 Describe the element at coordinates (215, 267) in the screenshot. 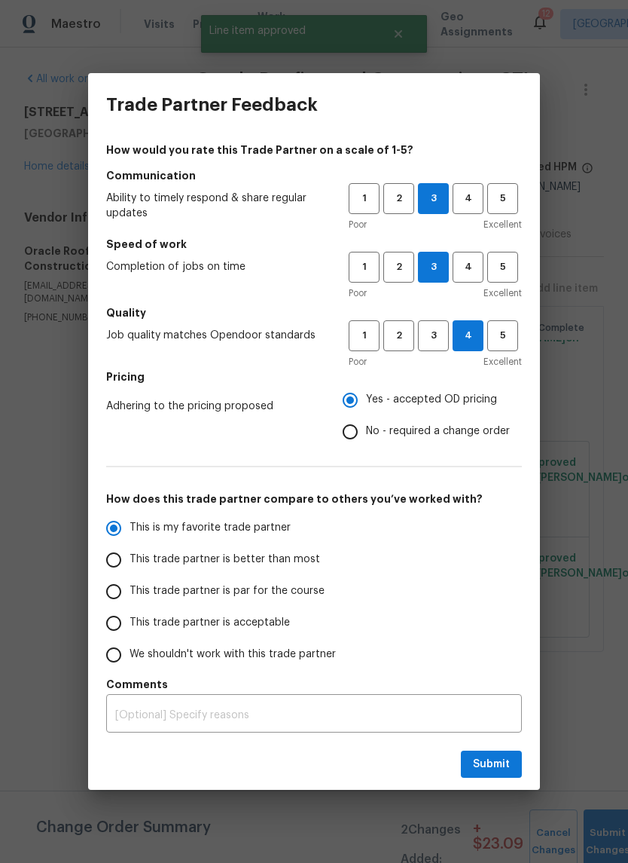

I see `span: Completion of jobs on time` at that location.